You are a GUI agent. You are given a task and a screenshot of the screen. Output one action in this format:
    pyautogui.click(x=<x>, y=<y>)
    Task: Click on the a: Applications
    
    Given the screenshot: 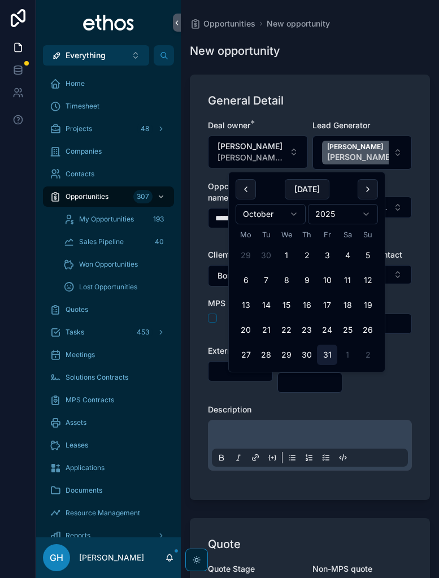 What is the action you would take?
    pyautogui.click(x=108, y=468)
    